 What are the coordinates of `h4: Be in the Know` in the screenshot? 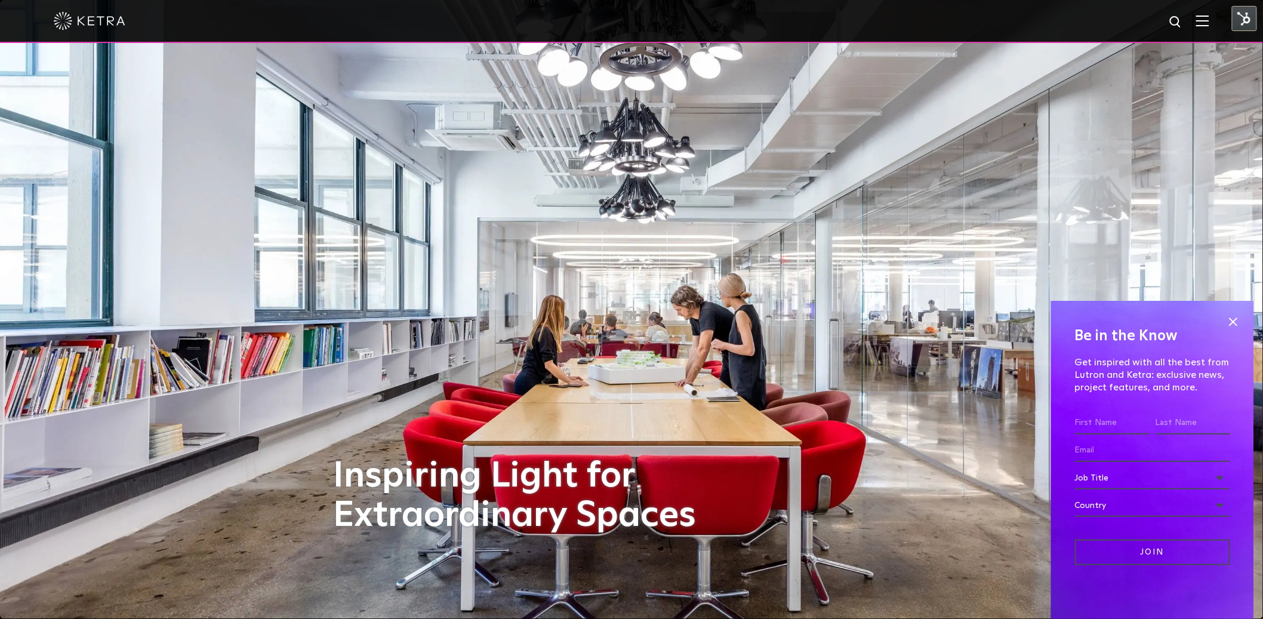 It's located at (1153, 336).